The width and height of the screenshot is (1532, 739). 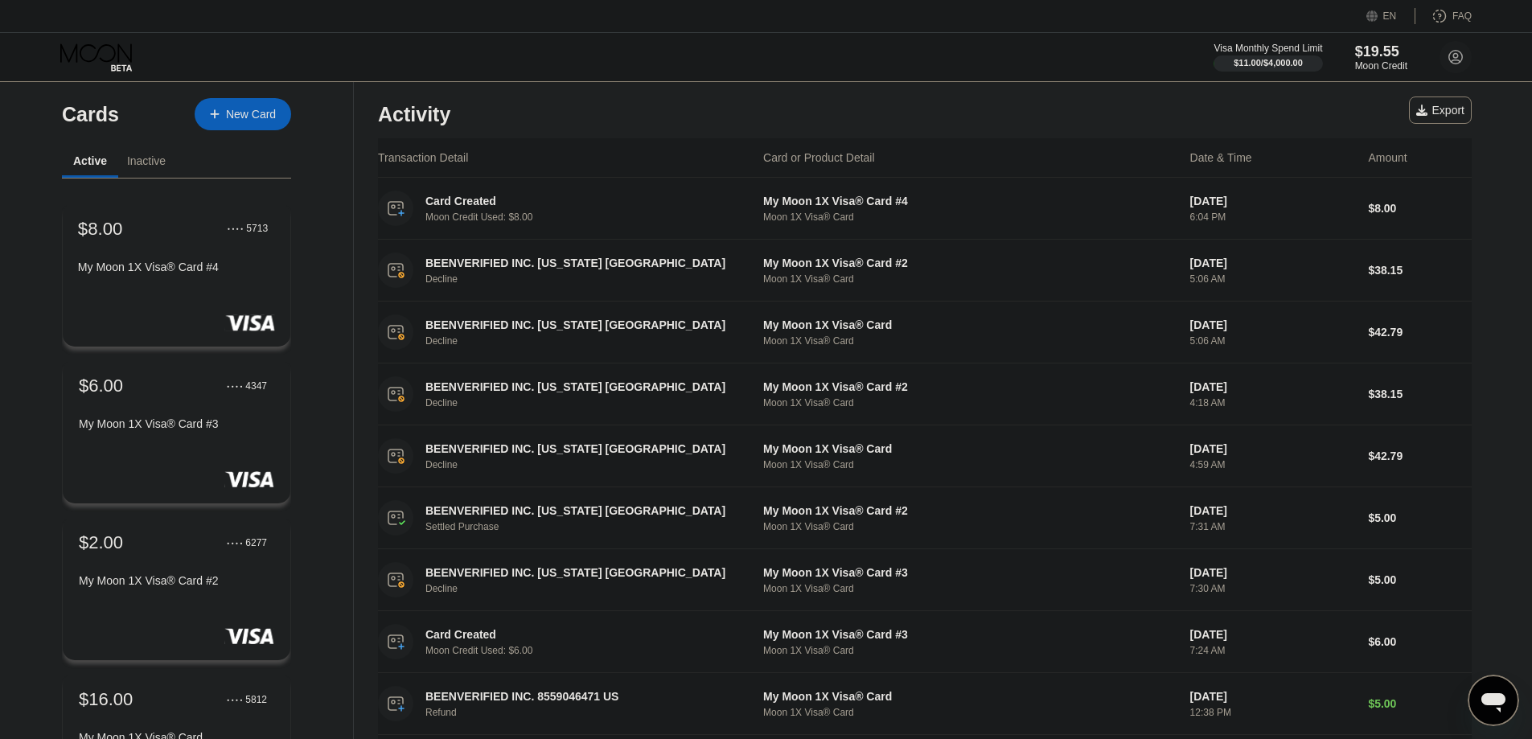 I want to click on div: Visa Monthly Spend Limit$11.00/$4,000.00, so click(x=1268, y=57).